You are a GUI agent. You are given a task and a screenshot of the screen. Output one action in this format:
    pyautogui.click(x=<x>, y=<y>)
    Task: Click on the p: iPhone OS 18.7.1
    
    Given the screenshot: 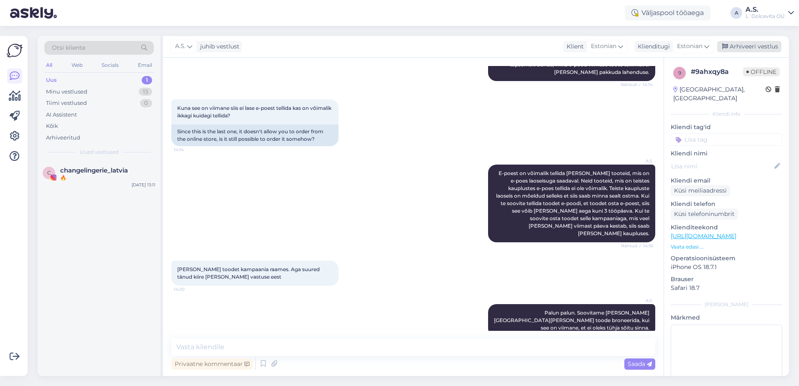 What is the action you would take?
    pyautogui.click(x=726, y=267)
    